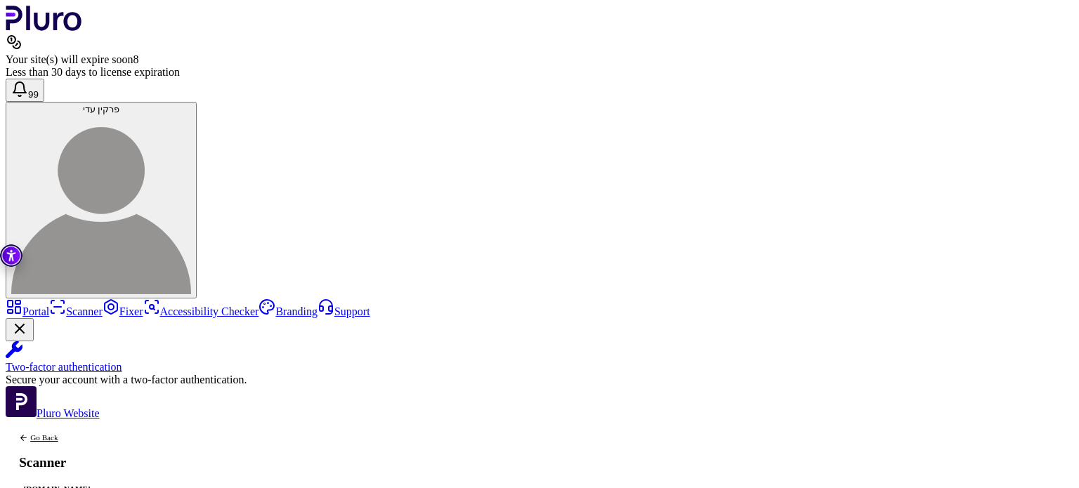  I want to click on button: פרקין עדיפרקין עדי, so click(101, 200).